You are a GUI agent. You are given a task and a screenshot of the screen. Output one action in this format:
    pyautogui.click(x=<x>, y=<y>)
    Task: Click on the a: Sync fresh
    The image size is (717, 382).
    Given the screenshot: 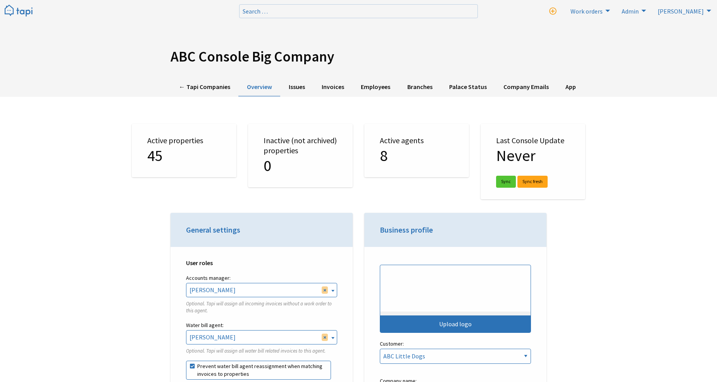 What is the action you would take?
    pyautogui.click(x=532, y=182)
    